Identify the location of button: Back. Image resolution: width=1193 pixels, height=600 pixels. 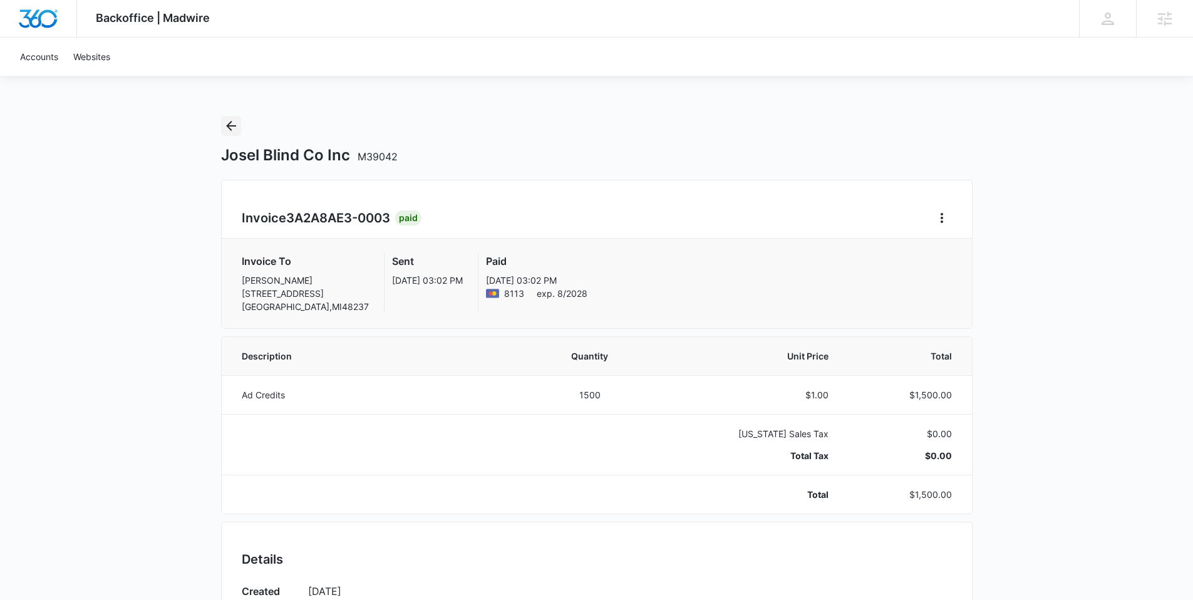
(231, 126).